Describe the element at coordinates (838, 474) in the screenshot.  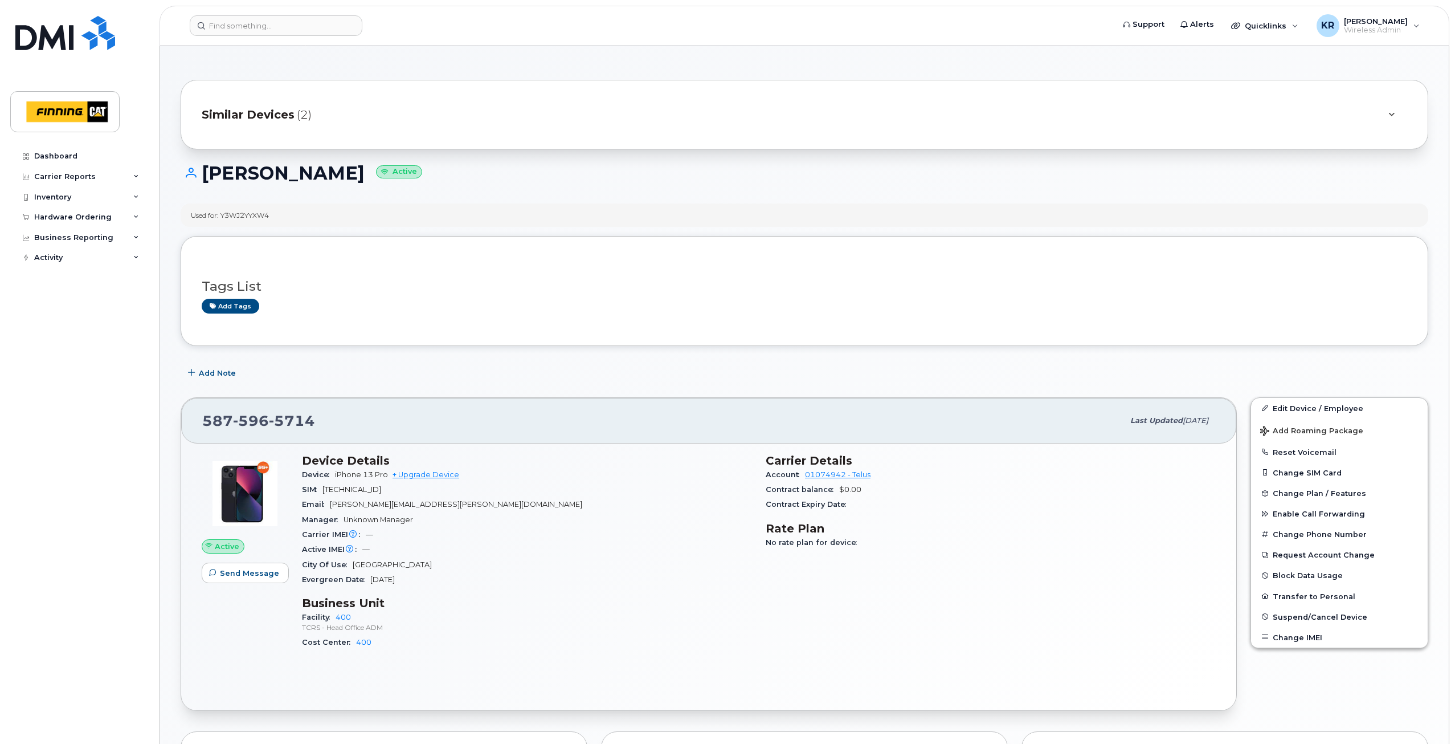
I see `a: 01074942 - Telus` at that location.